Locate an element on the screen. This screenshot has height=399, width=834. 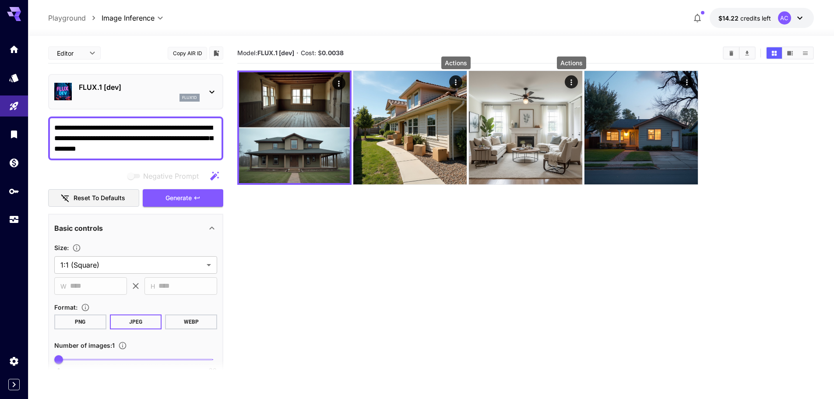
a: Playground is located at coordinates (67, 18).